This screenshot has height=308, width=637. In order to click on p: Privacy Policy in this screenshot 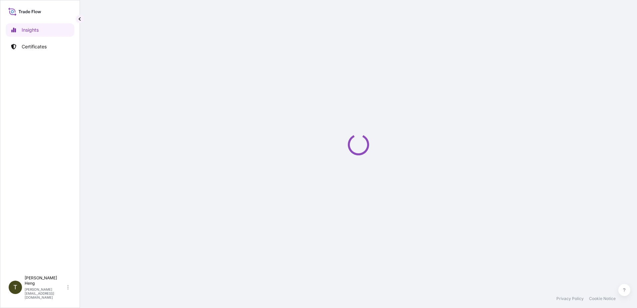, I will do `click(570, 298)`.